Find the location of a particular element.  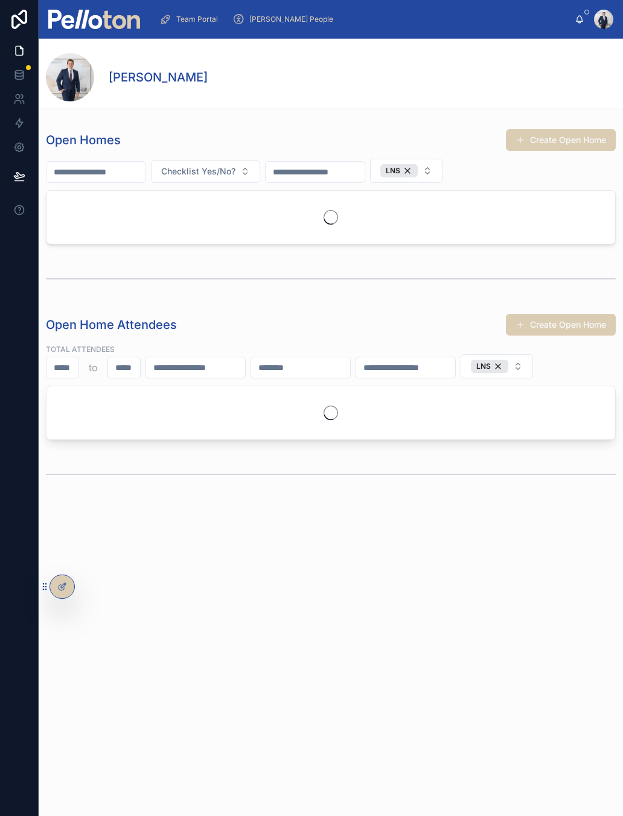

span: Checklist Yes/No? is located at coordinates (198, 171).